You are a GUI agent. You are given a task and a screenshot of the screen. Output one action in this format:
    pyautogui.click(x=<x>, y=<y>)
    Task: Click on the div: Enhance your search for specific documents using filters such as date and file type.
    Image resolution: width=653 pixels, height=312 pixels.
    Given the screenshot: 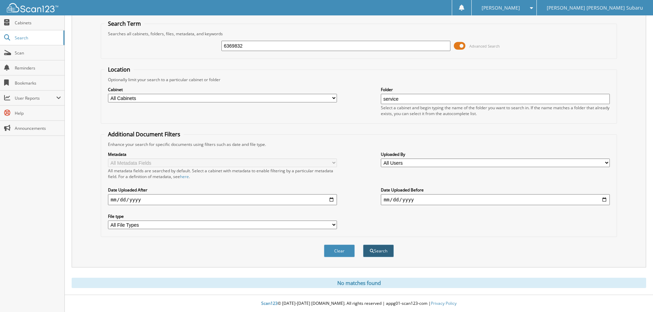 What is the action you would take?
    pyautogui.click(x=359, y=144)
    